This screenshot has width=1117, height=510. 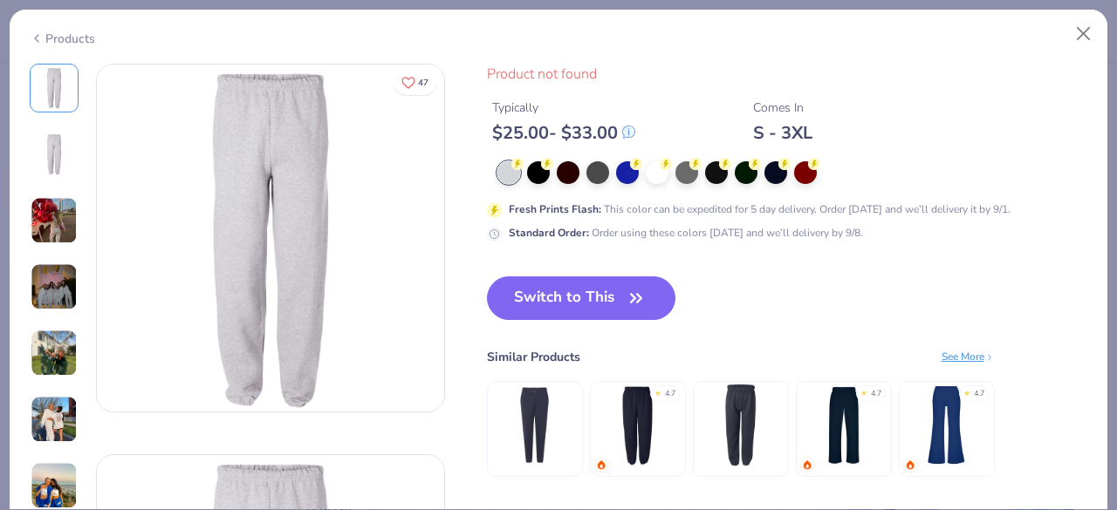 What do you see at coordinates (1084, 34) in the screenshot?
I see `button: Close` at bounding box center [1084, 34].